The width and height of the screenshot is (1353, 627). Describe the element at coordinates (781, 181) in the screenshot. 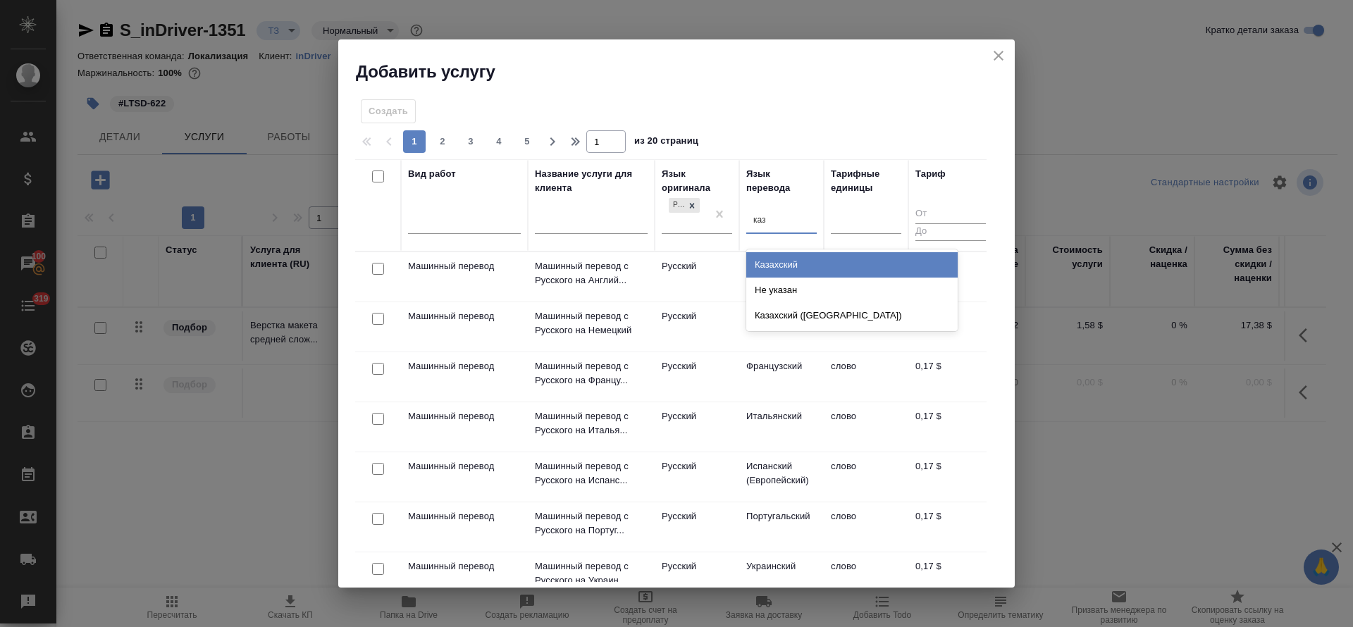

I see `div: Язык перевода` at that location.